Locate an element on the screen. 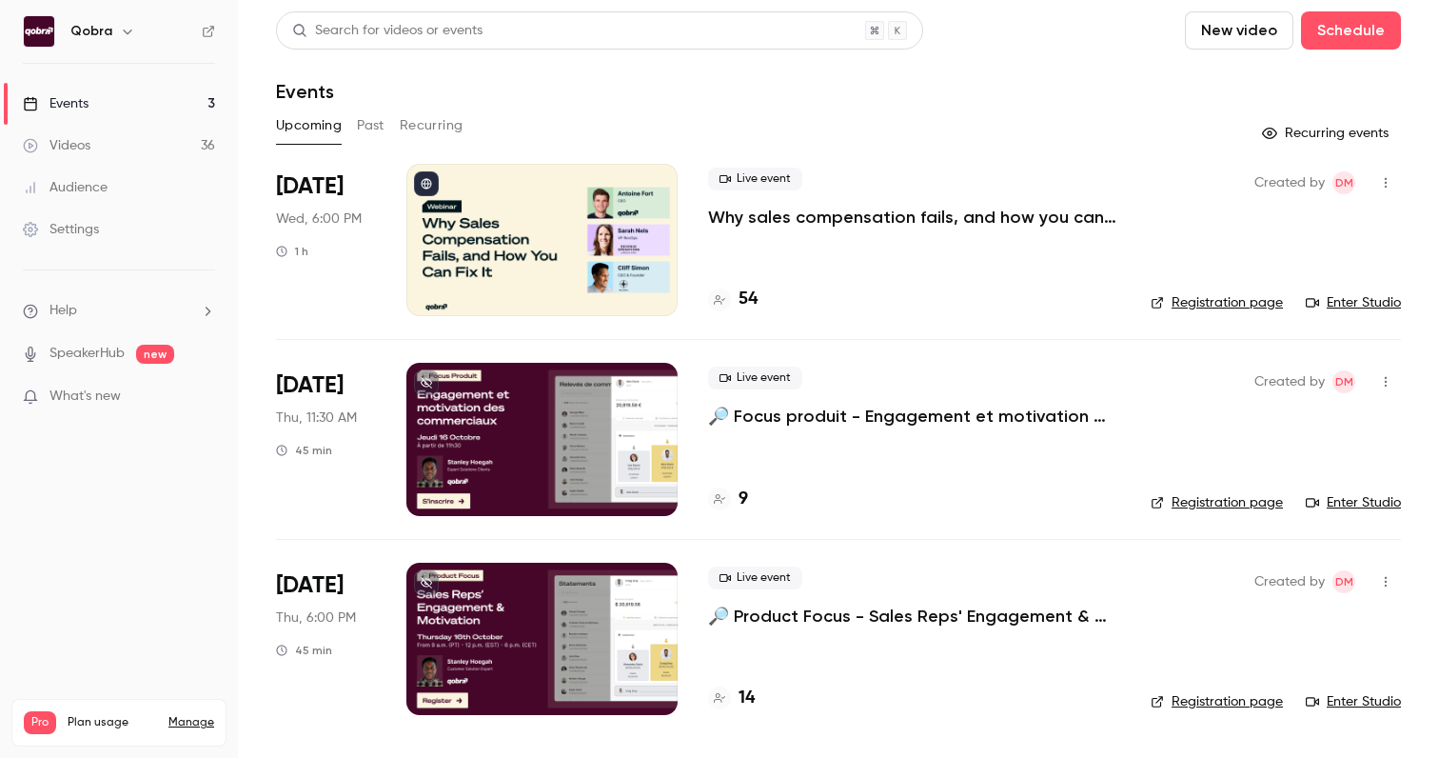 This screenshot has width=1439, height=758. div: Search for videos or events is located at coordinates (387, 30).